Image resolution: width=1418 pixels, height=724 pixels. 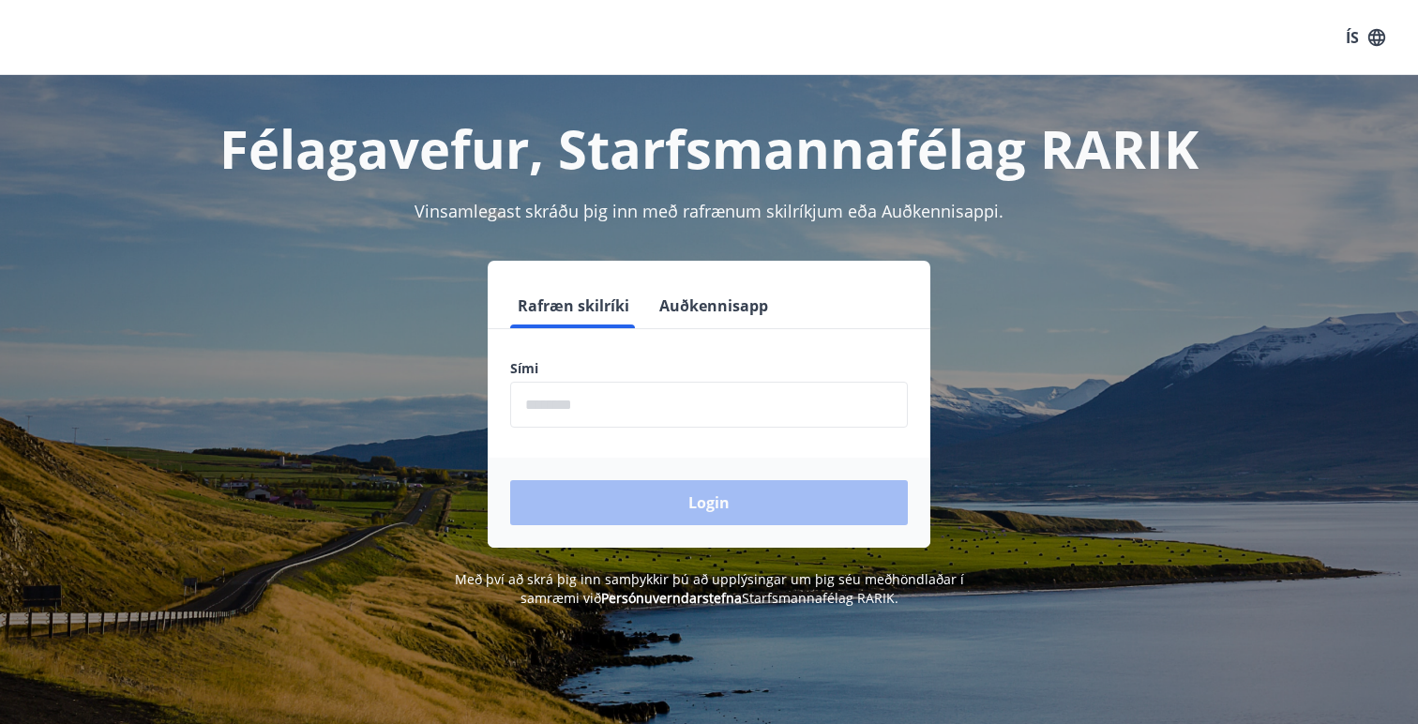 What do you see at coordinates (672, 598) in the screenshot?
I see `a: Persónuverndarstefna` at bounding box center [672, 598].